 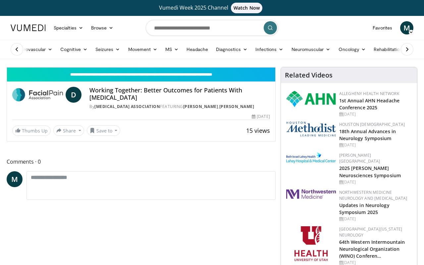 What do you see at coordinates (31, 49) in the screenshot?
I see `a: Cerebrovascular` at bounding box center [31, 49].